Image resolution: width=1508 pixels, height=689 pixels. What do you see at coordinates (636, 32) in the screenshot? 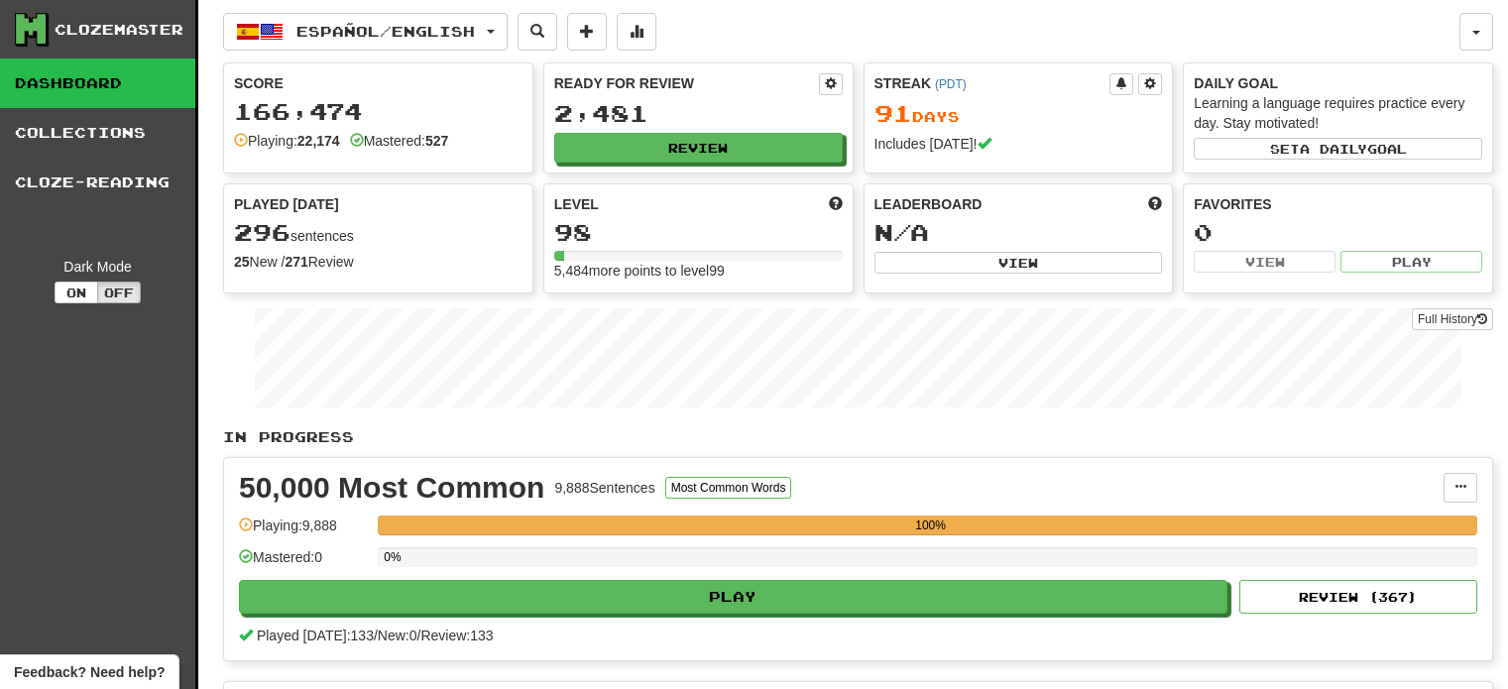
I see `button: More stats` at bounding box center [636, 32].